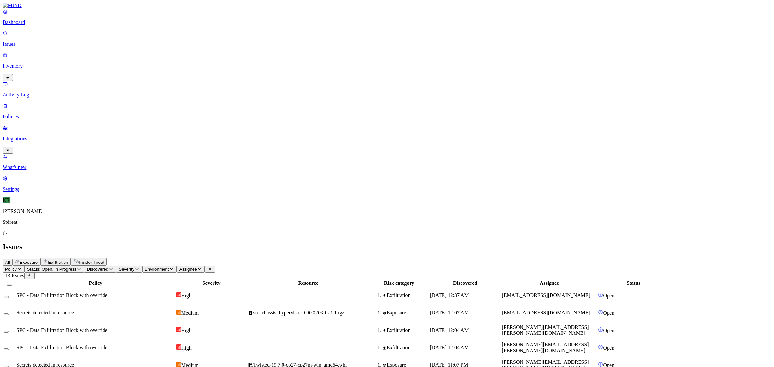 The image size is (774, 367). I want to click on span: Exposure, so click(29, 262).